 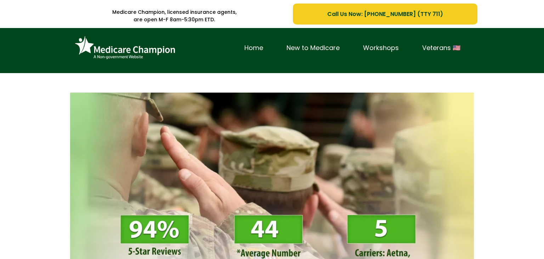 I want to click on a: Call Us Now: 1-833-823-1990 (TTY 711), so click(x=385, y=14).